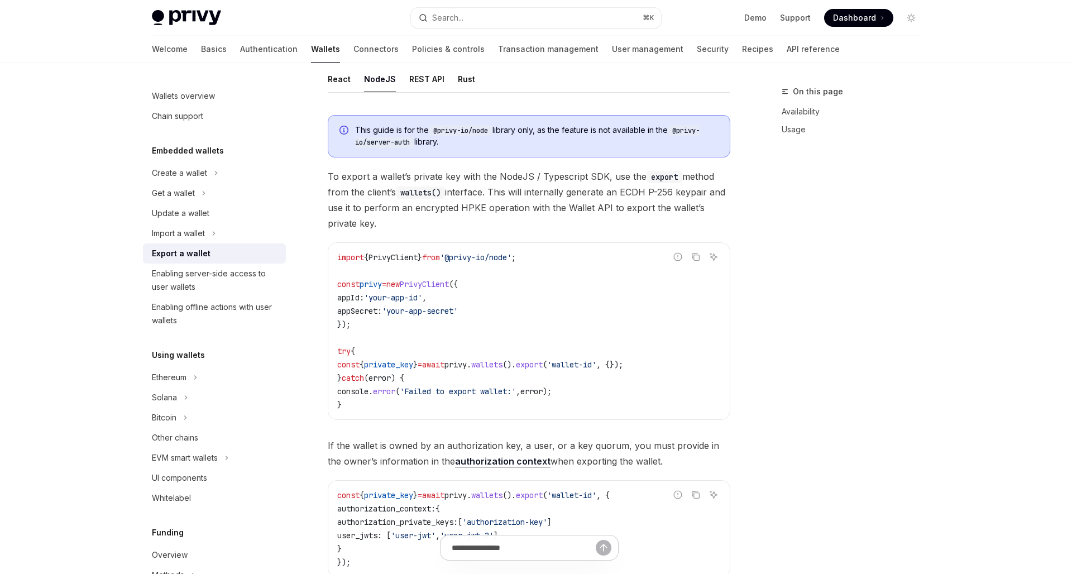  I want to click on a: authorization context, so click(503, 461).